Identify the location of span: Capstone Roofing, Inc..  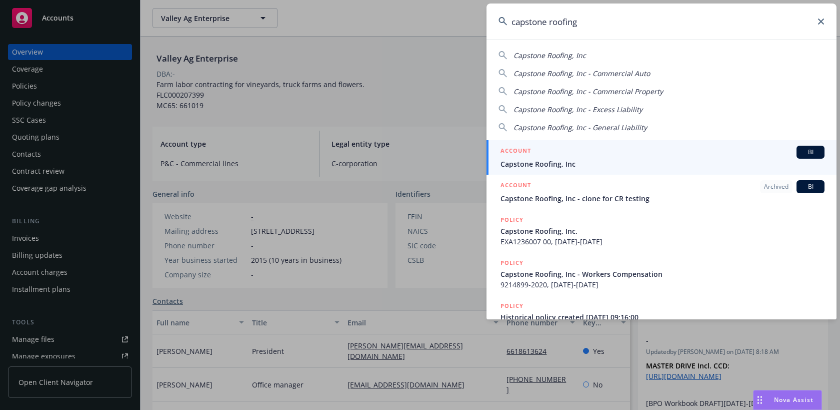
(663, 231).